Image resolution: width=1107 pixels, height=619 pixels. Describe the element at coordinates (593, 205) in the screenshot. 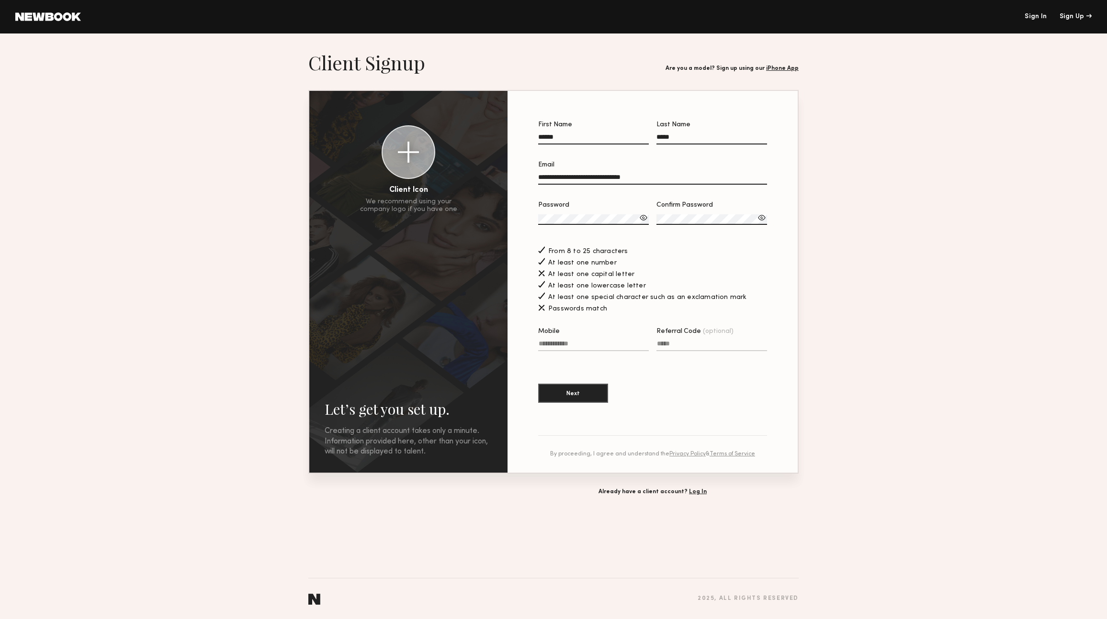

I see `div: Password` at that location.